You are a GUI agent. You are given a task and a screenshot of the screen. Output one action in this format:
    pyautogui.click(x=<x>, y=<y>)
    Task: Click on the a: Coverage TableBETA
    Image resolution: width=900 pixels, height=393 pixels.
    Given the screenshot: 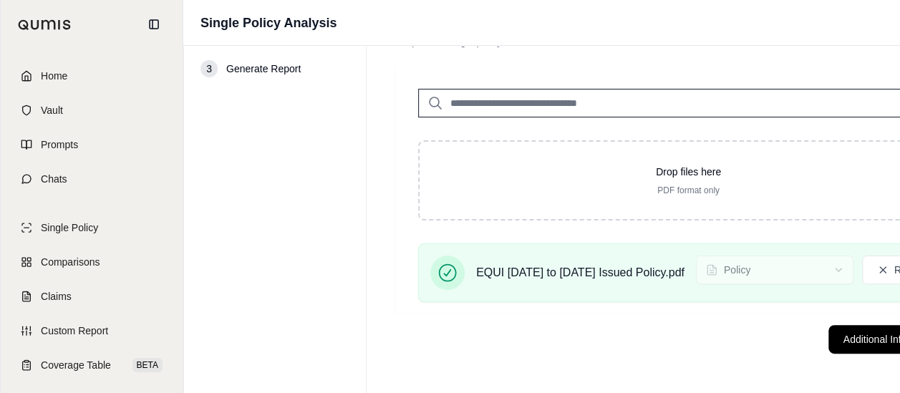 What is the action you would take?
    pyautogui.click(x=92, y=365)
    